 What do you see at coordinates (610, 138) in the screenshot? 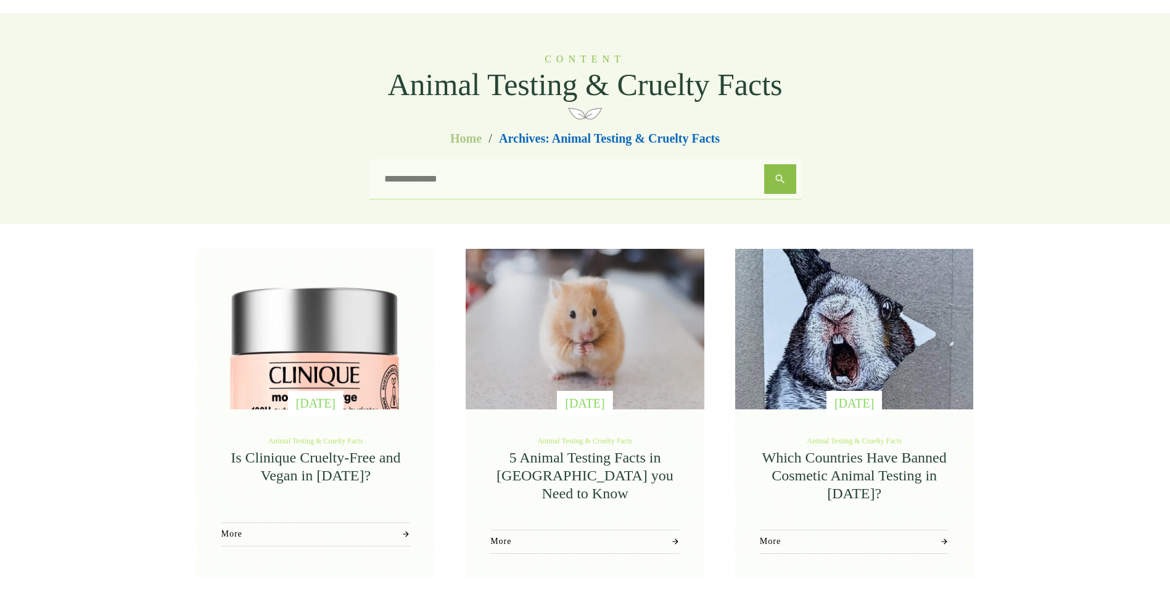
I see `span: Archives: Animal Testing & Cruelty Facts` at bounding box center [610, 138].